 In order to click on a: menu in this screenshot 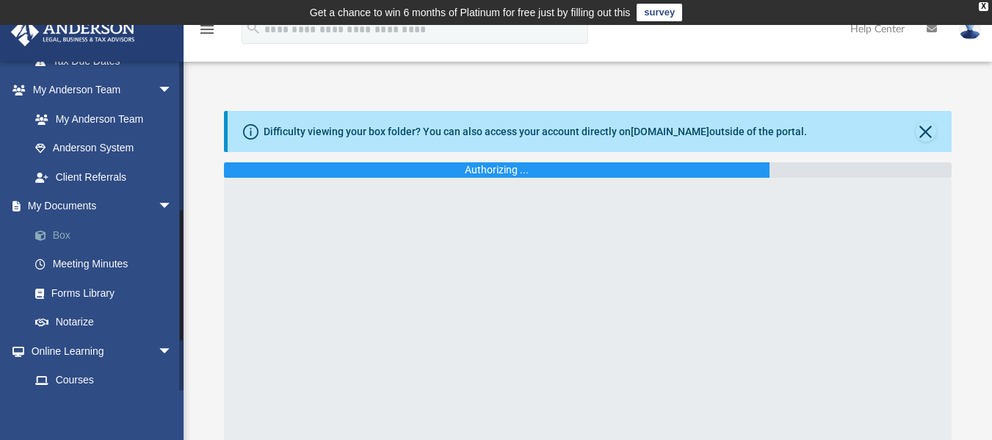, I will do `click(207, 33)`.